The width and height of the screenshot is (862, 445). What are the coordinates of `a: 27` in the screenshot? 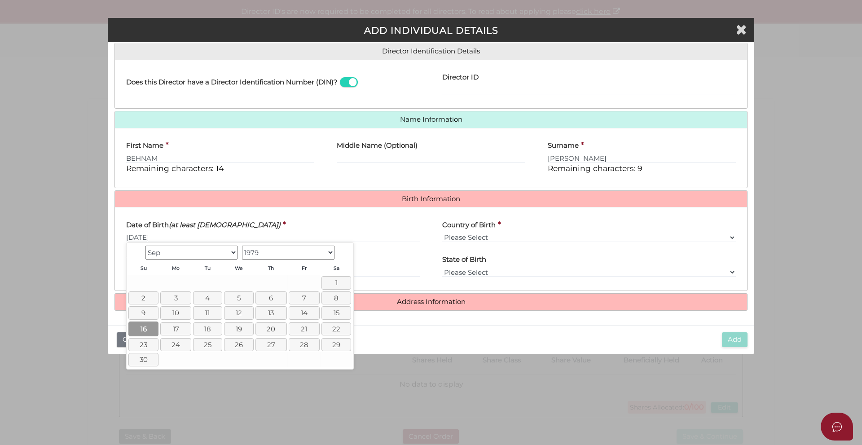 It's located at (271, 344).